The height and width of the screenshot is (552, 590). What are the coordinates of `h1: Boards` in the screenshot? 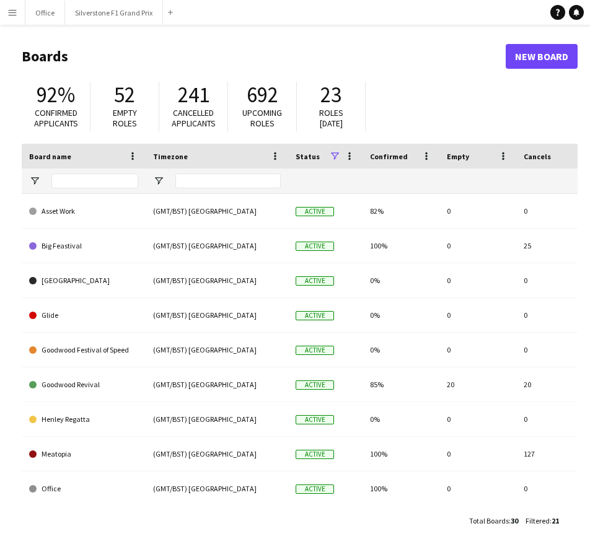 It's located at (263, 56).